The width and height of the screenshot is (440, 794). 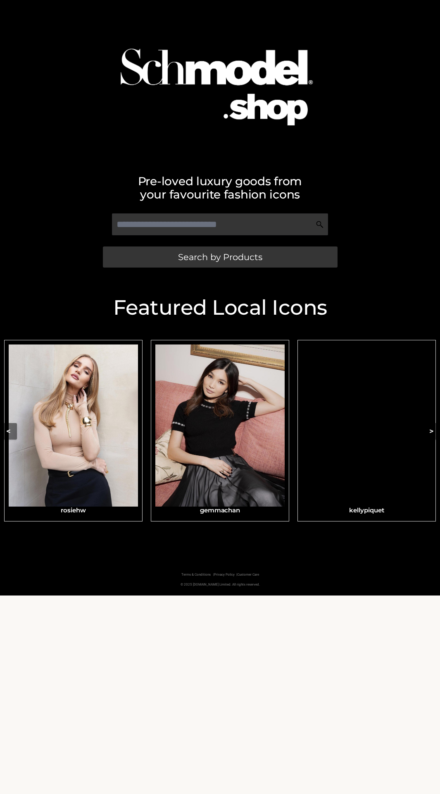 I want to click on a: kellypiquetkellypiquet, so click(x=367, y=430).